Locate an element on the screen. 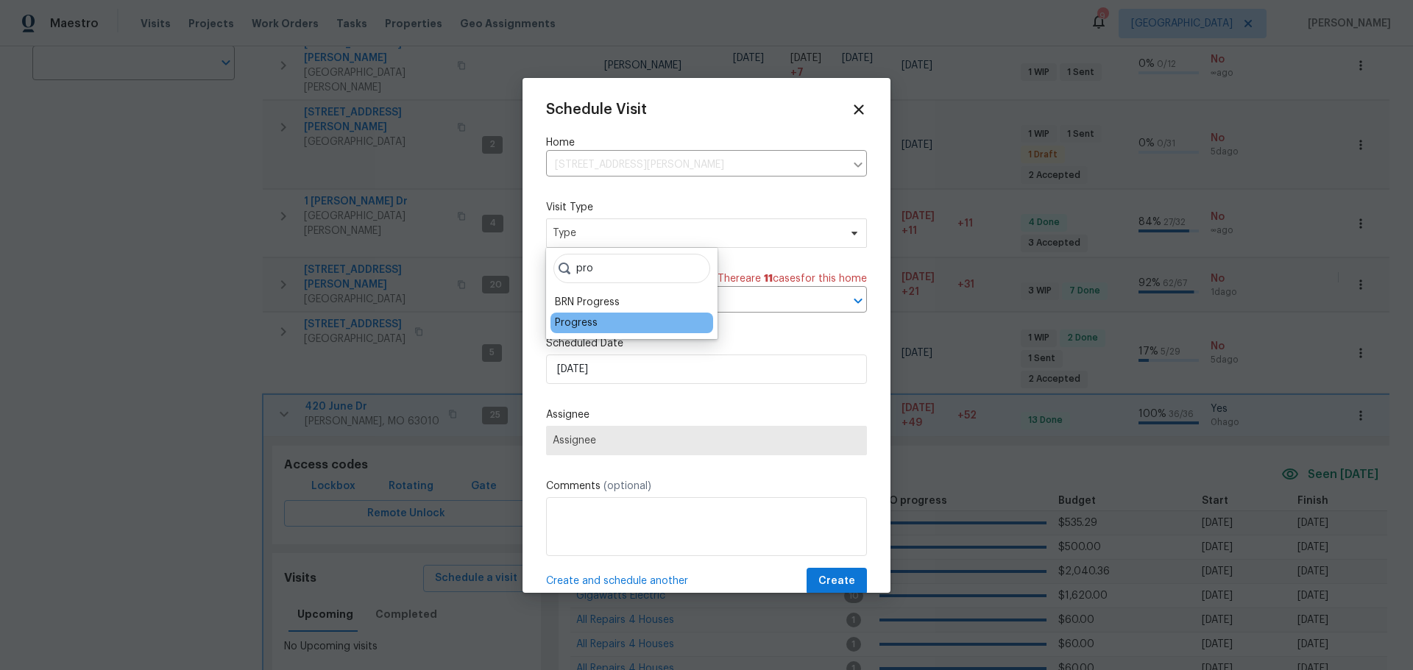  button: Open is located at coordinates (858, 301).